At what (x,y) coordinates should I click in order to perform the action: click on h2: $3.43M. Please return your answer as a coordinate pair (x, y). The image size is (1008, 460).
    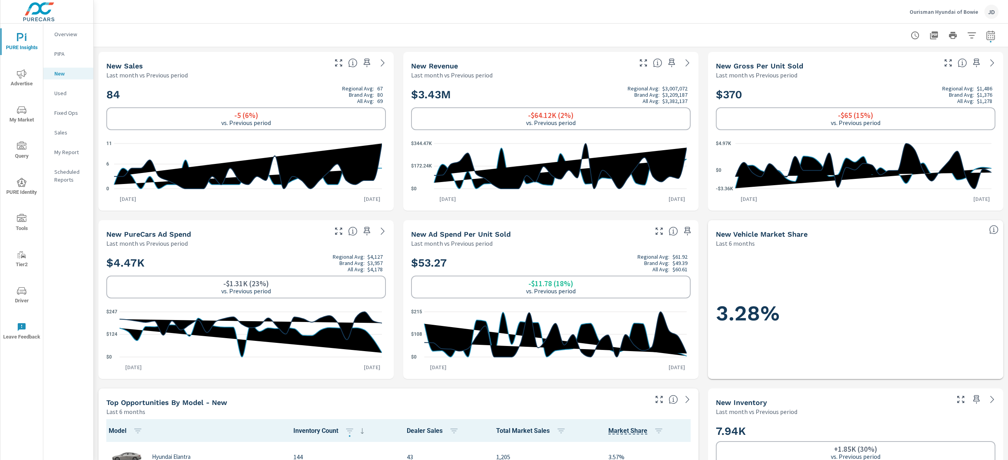
    Looking at the image, I should click on (551, 95).